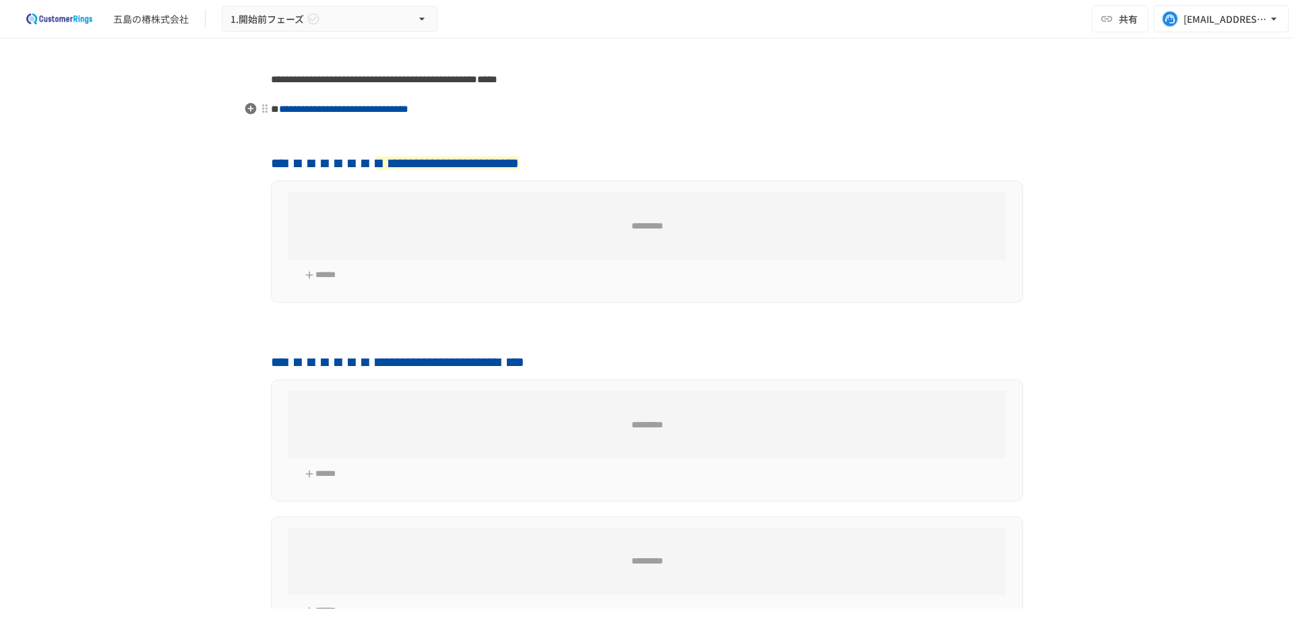 The height and width of the screenshot is (637, 1294). What do you see at coordinates (1121, 19) in the screenshot?
I see `button: 共有` at bounding box center [1121, 19].